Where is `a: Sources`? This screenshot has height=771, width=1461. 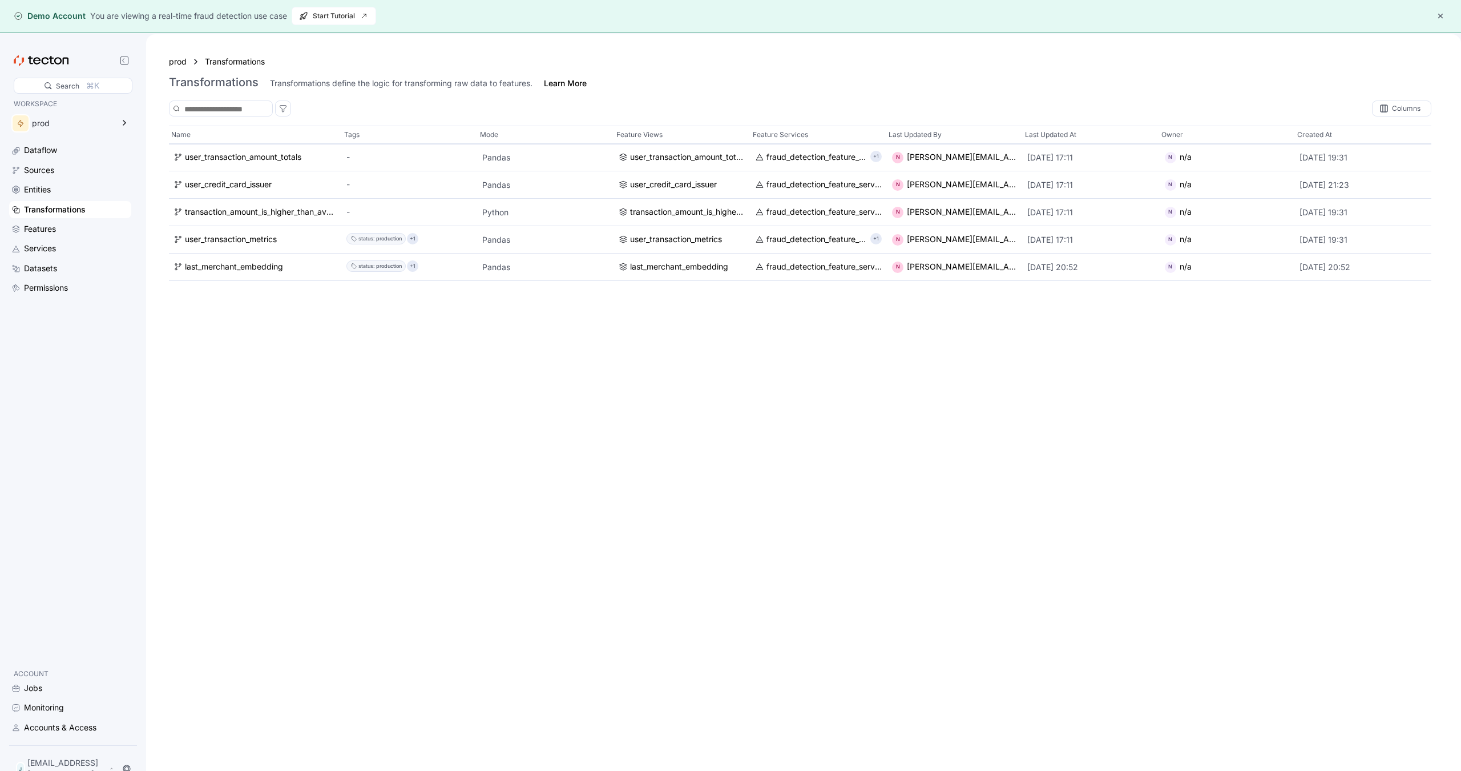 a: Sources is located at coordinates (70, 170).